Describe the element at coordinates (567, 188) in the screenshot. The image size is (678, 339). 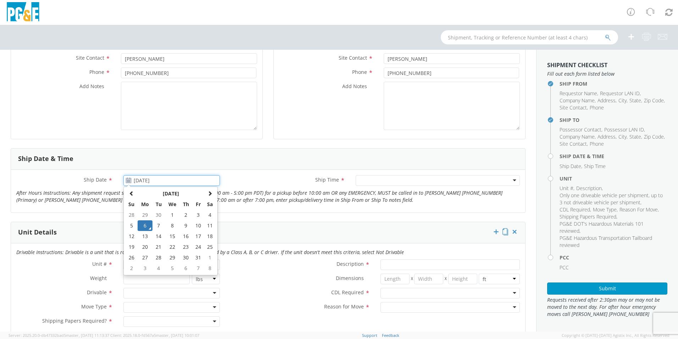
I see `span: Unit #` at that location.